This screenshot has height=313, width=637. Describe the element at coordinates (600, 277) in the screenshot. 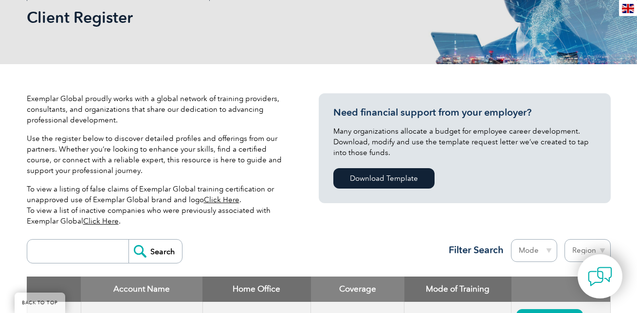

I see `img: contact-chat.png` at that location.